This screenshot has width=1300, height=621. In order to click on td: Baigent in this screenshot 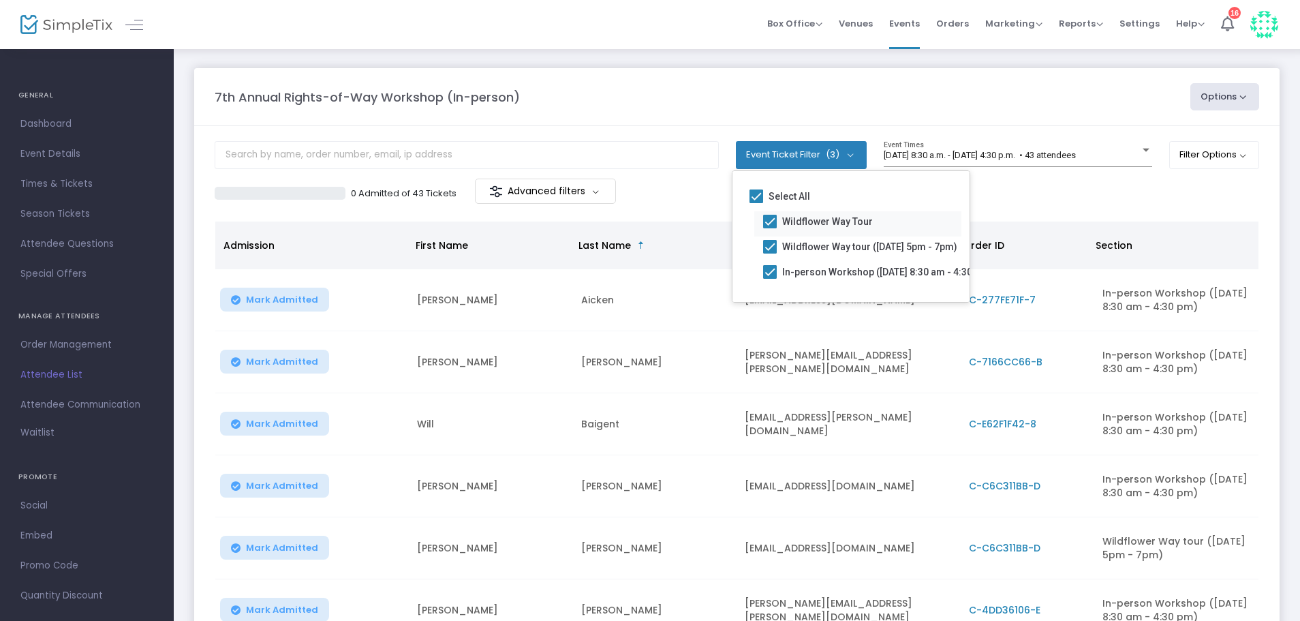, I will do `click(655, 424)`.